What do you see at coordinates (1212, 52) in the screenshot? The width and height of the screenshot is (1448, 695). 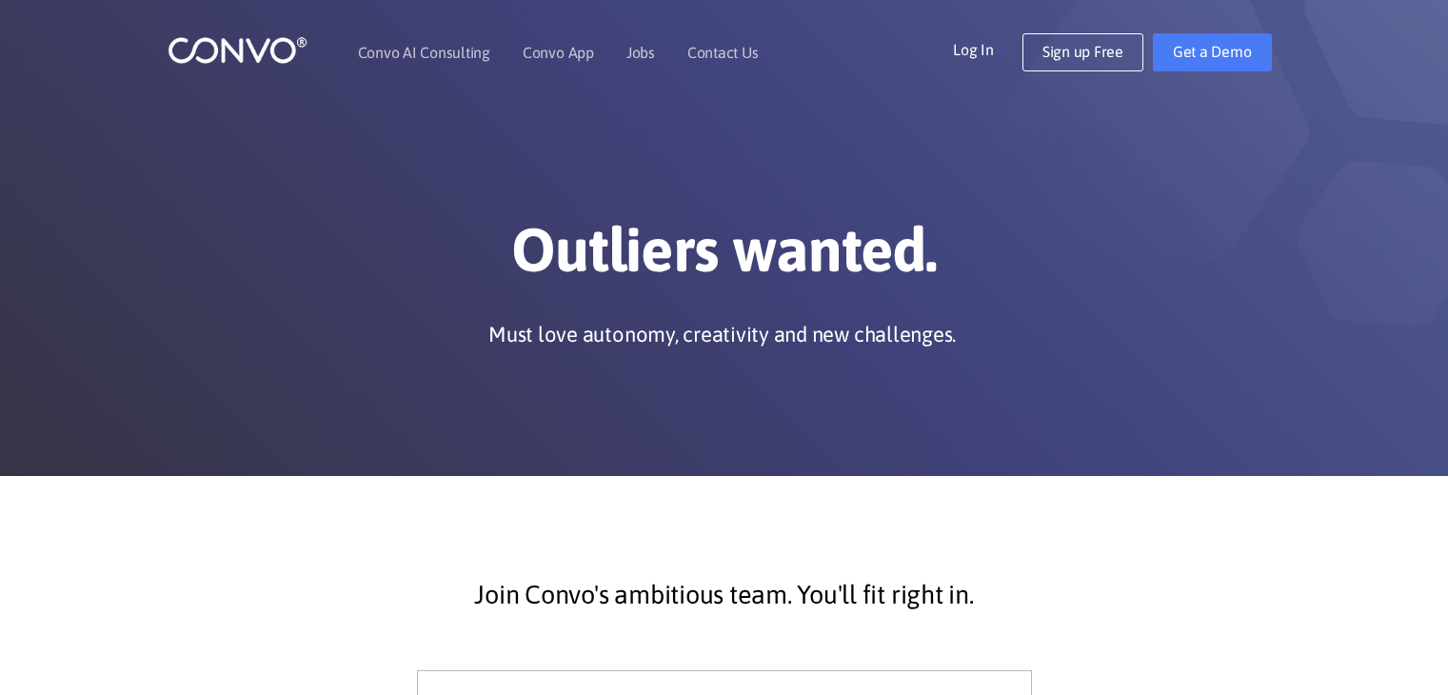 I see `a: Get a Demo` at bounding box center [1212, 52].